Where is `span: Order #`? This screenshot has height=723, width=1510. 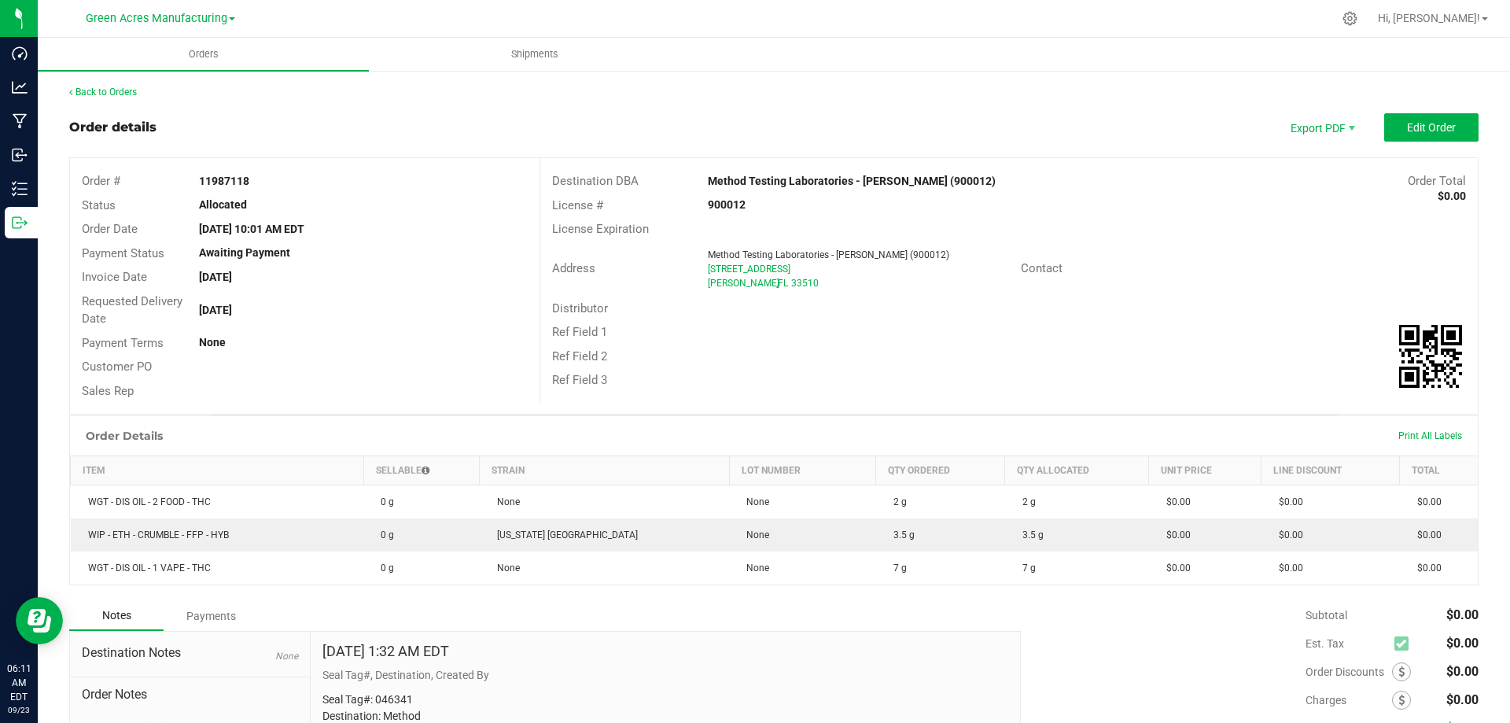
span: Order # is located at coordinates (101, 181).